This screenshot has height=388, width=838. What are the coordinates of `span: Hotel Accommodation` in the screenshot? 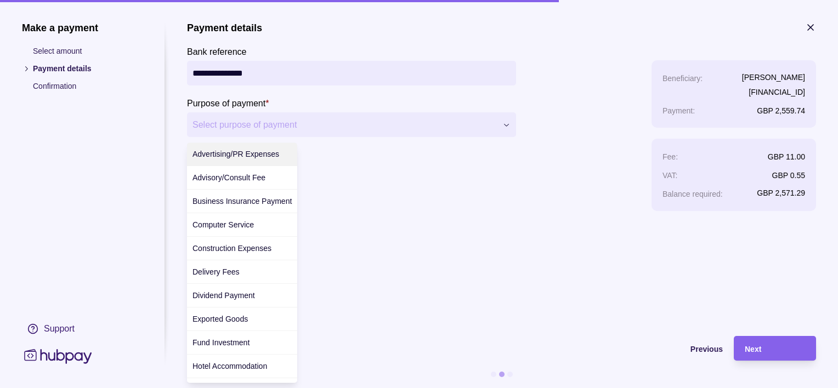 It's located at (230, 366).